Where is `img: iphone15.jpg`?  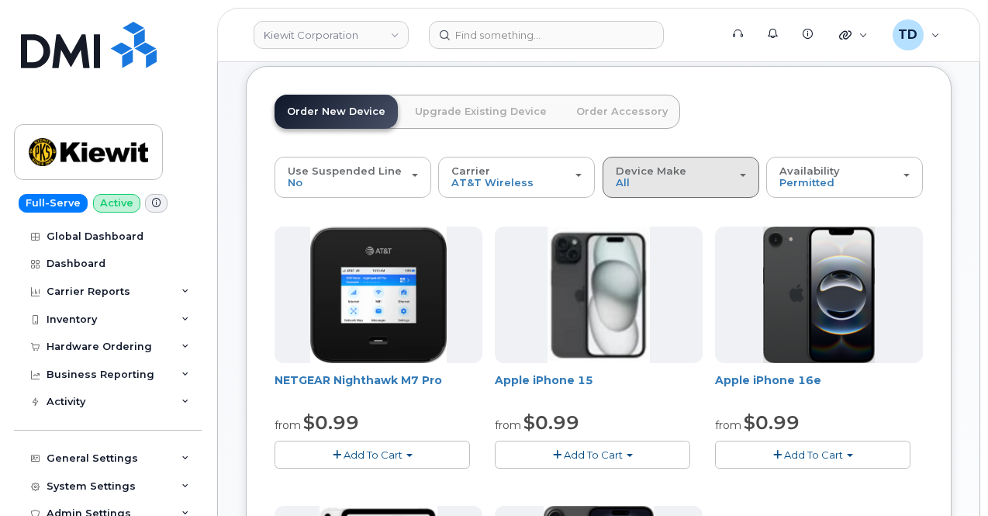
img: iphone15.jpg is located at coordinates (599, 295).